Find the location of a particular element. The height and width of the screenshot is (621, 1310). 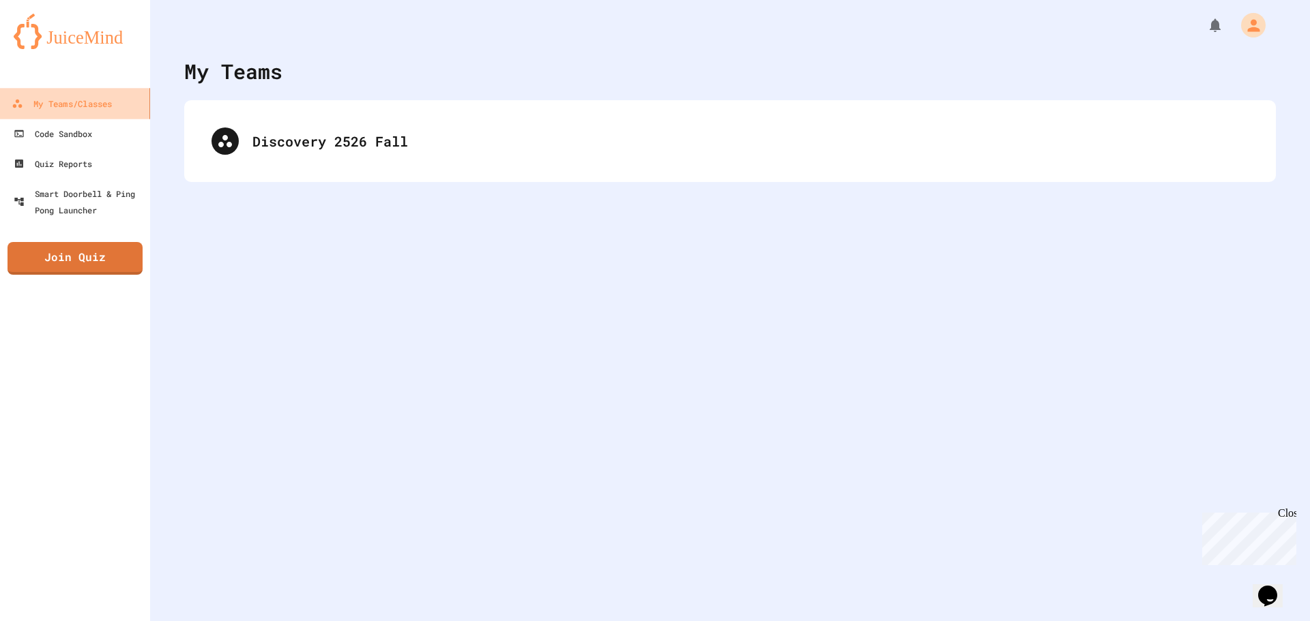

a: Join Quiz is located at coordinates (75, 259).